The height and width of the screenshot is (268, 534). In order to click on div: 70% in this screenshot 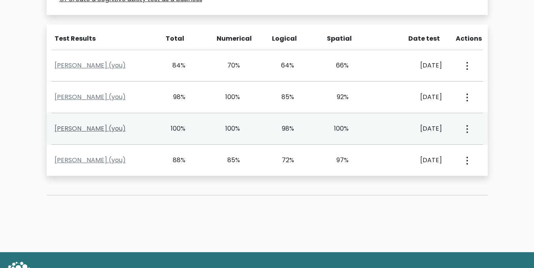, I will do `click(228, 66)`.